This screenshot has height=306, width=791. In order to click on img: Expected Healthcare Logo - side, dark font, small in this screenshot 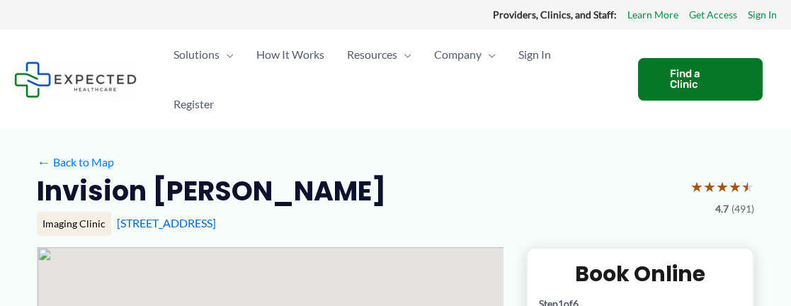, I will do `click(75, 79)`.